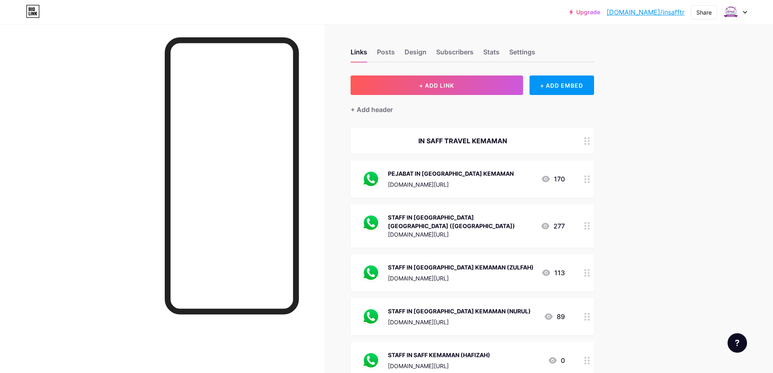 The image size is (773, 373). Describe the element at coordinates (553, 226) in the screenshot. I see `div: 277` at that location.